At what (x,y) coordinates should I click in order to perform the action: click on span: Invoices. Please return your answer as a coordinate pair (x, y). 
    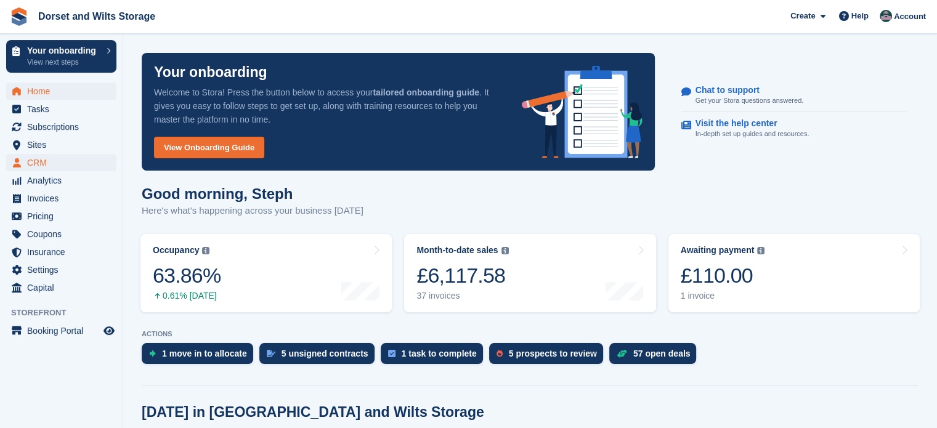
    Looking at the image, I should click on (64, 198).